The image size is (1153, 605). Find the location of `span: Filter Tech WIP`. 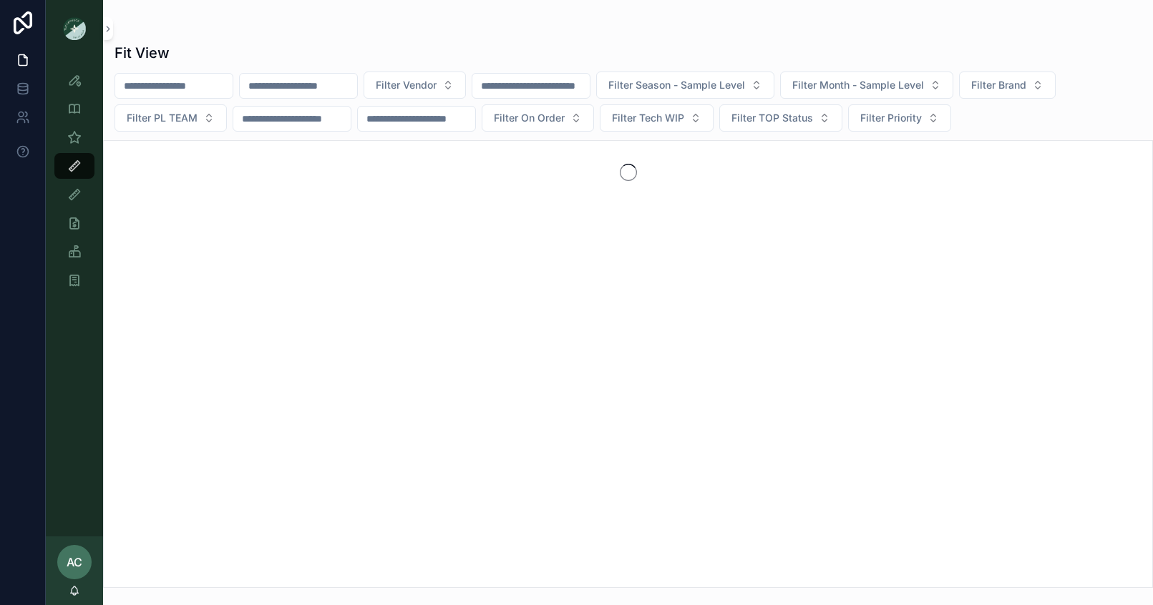

span: Filter Tech WIP is located at coordinates (648, 118).